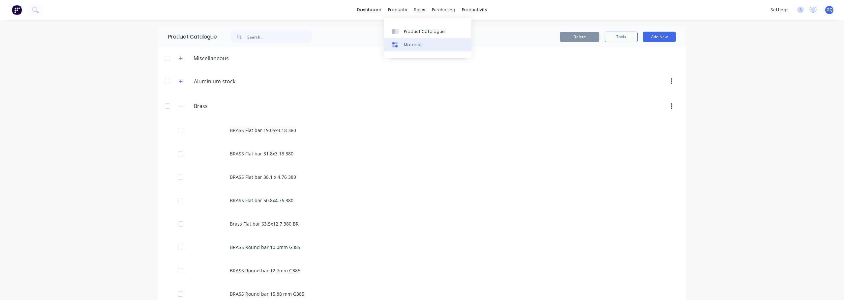 This screenshot has height=300, width=844. What do you see at coordinates (369, 10) in the screenshot?
I see `a: dashboard` at bounding box center [369, 10].